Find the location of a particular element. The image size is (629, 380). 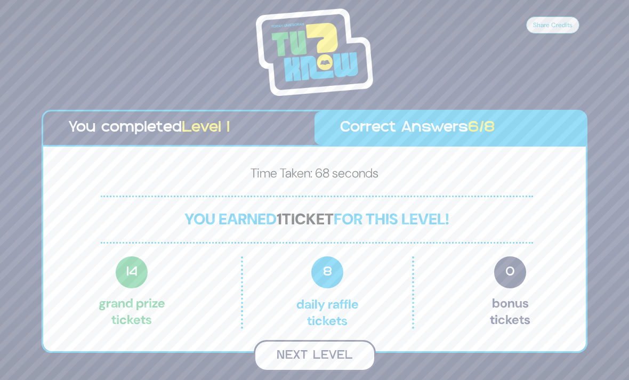

span: 6/8 is located at coordinates (482, 128).